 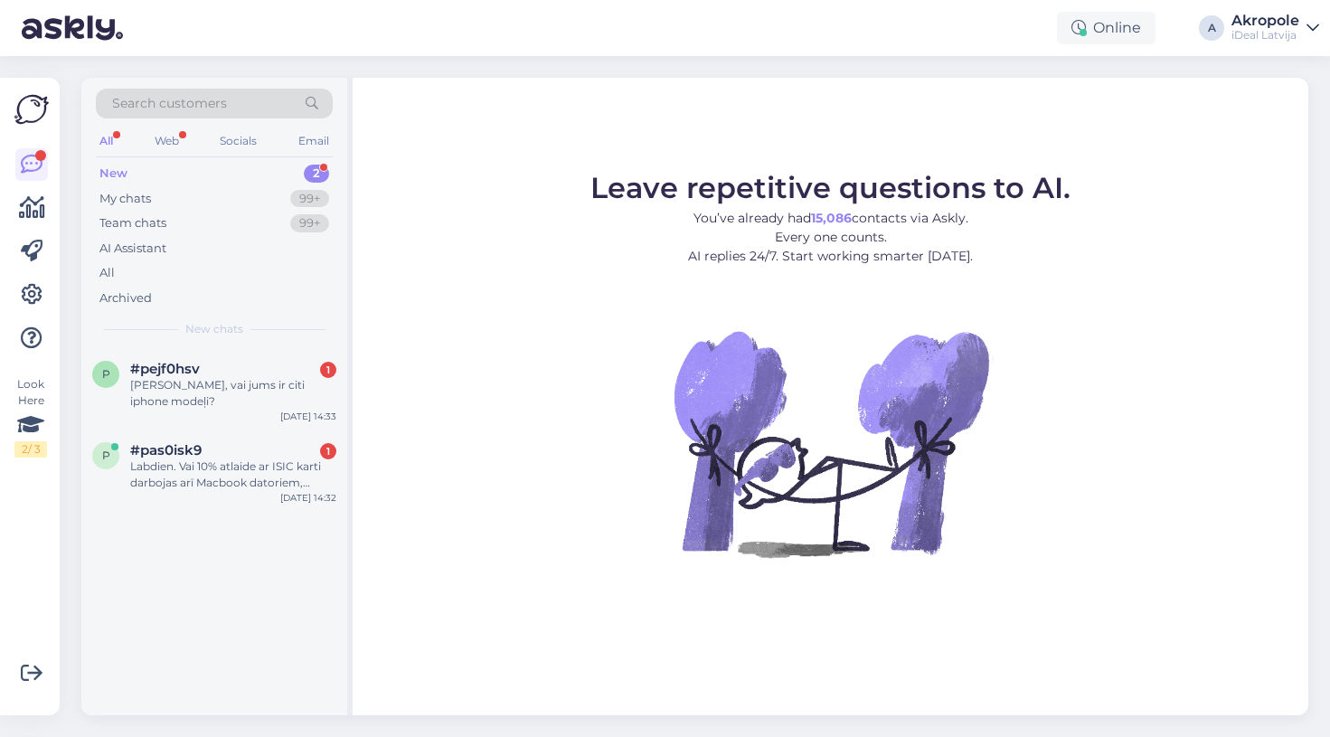 I want to click on div: Labdien. Vai 10% atlaide ar ISIC karti darbojas arī Macbook datoriem, kuriem jau ir norādīta atla..., so click(x=233, y=475).